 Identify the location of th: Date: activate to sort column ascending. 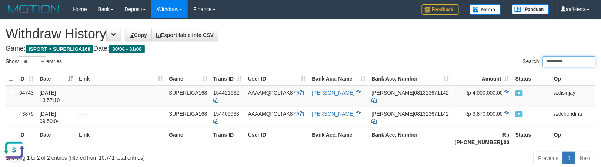
(56, 79).